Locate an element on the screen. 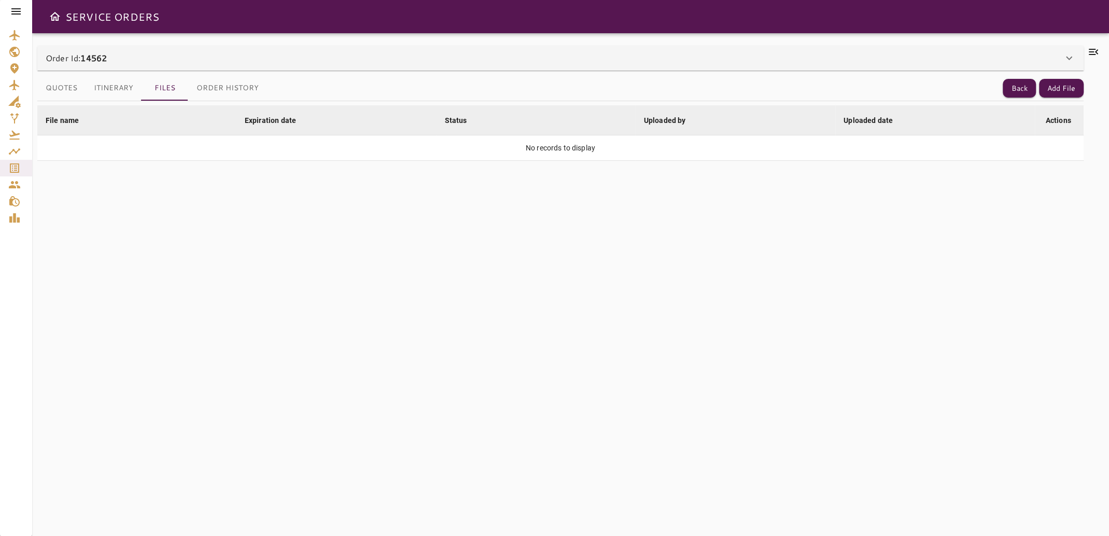 Image resolution: width=1109 pixels, height=536 pixels. div: Order Id:14562 is located at coordinates (561, 58).